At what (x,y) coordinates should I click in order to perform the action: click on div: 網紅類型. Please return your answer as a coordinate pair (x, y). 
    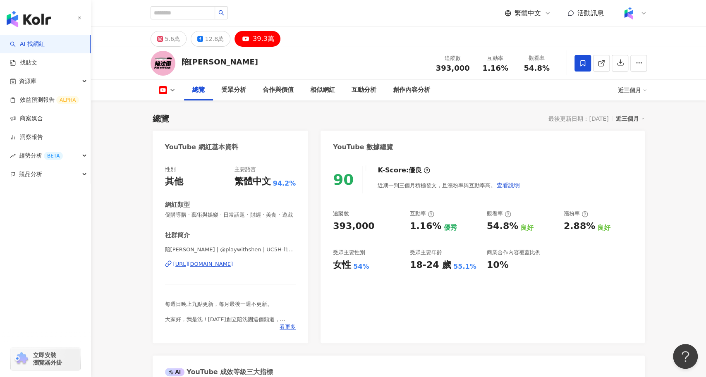
    Looking at the image, I should click on (177, 205).